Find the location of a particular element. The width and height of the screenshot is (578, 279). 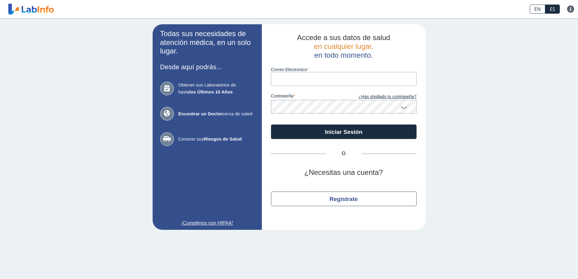

a: ¡Cumplimos con HIPAA! is located at coordinates (207, 223).